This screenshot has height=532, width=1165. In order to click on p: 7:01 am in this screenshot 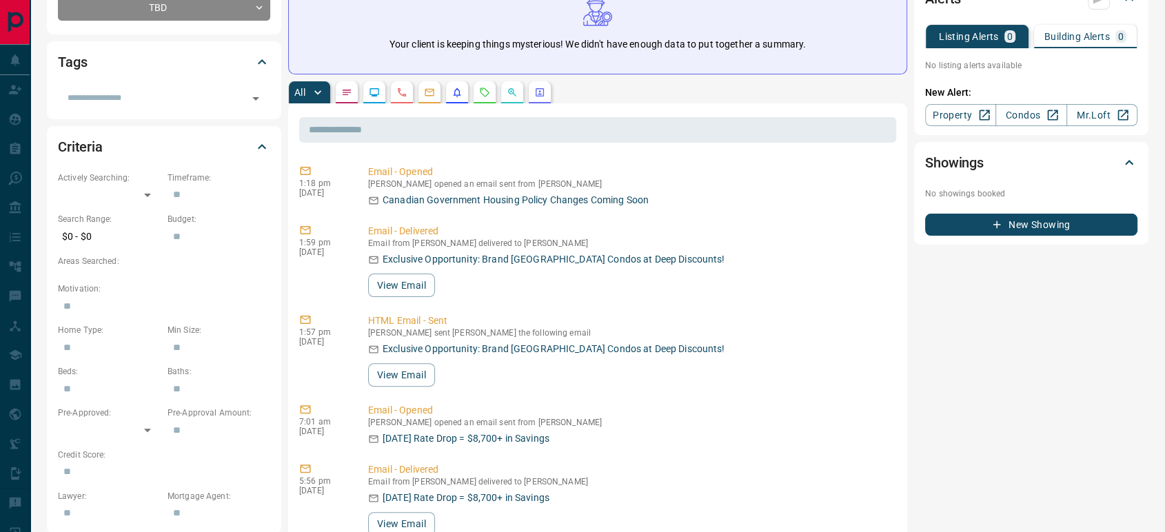, I will do `click(323, 422)`.